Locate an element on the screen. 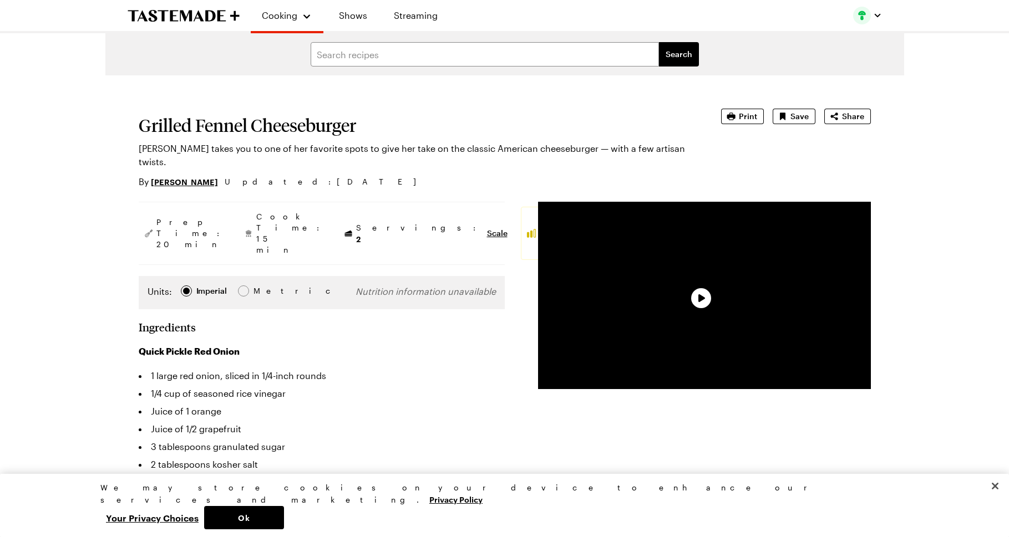 The height and width of the screenshot is (537, 1009). div: Privacy is located at coordinates (500, 506).